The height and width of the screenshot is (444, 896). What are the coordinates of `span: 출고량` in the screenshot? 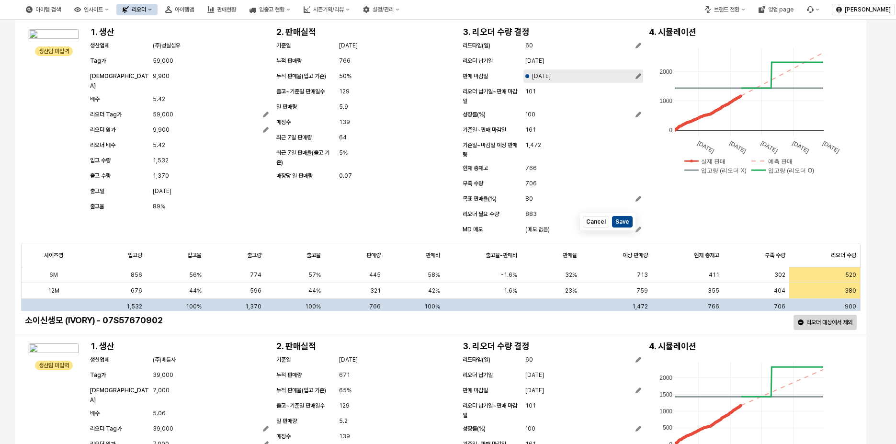 It's located at (254, 255).